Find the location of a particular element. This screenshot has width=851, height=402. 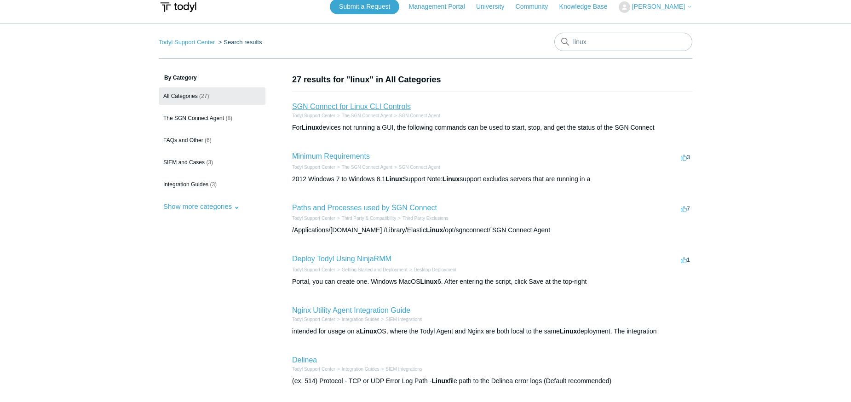

button: Show more categories is located at coordinates (201, 206).